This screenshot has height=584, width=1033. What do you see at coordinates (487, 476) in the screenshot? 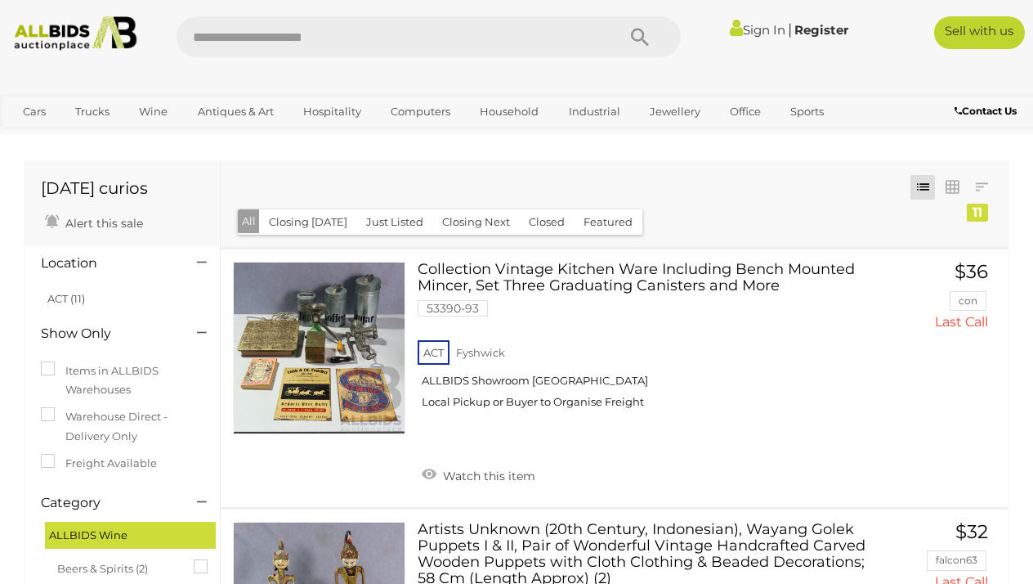
I see `span: Watch this item` at bounding box center [487, 476].